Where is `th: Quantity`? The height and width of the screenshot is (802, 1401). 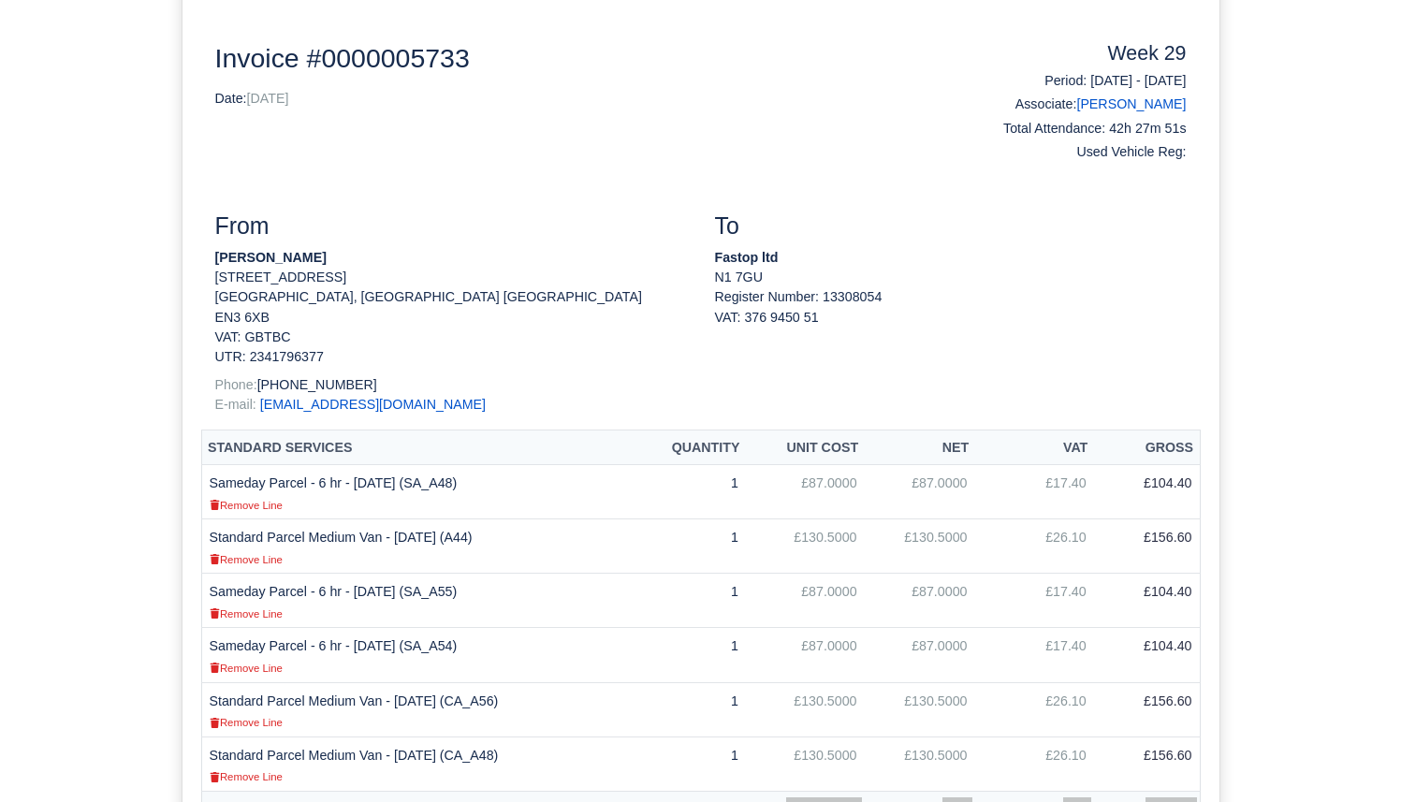 th: Quantity is located at coordinates (689, 447).